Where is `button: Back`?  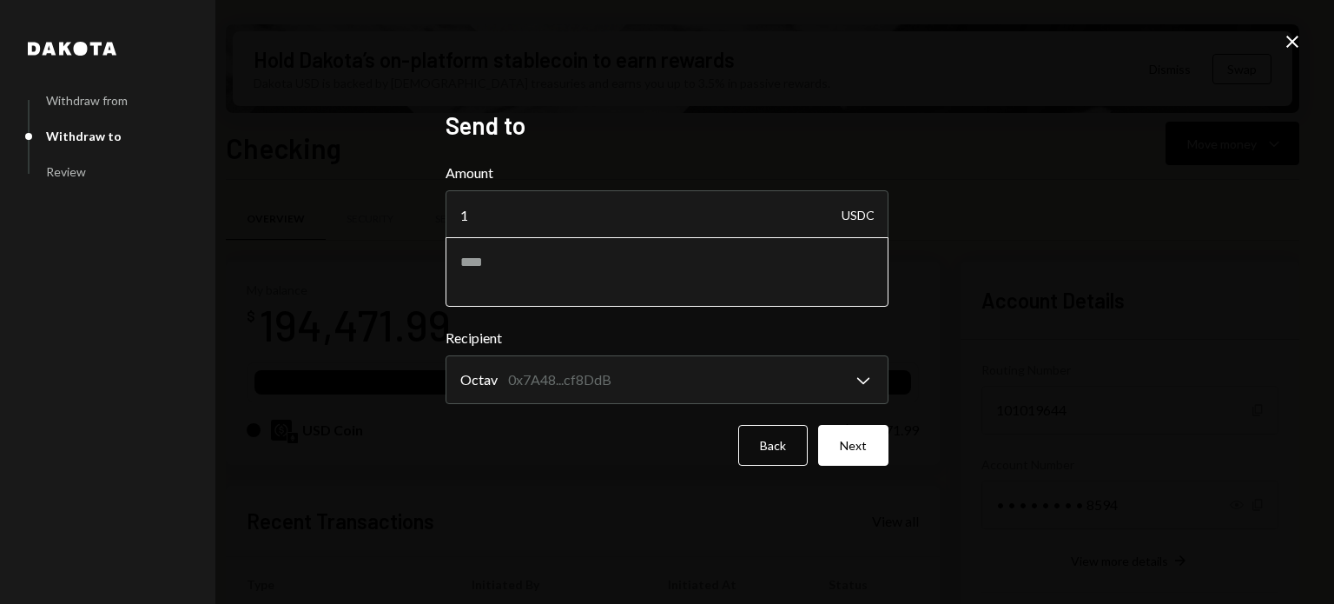 button: Back is located at coordinates (773, 445).